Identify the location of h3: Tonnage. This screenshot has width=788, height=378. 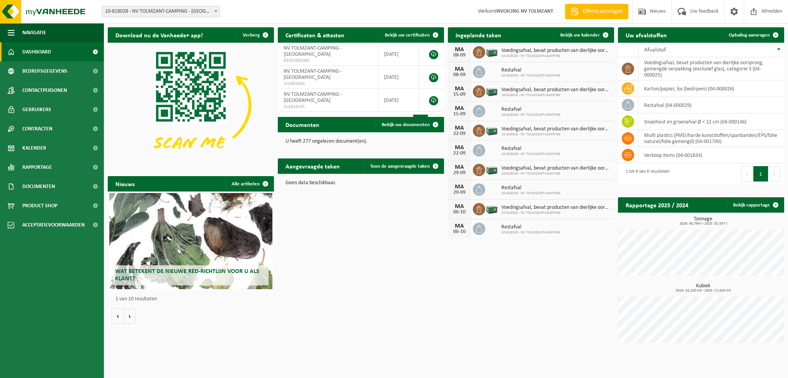
(703, 221).